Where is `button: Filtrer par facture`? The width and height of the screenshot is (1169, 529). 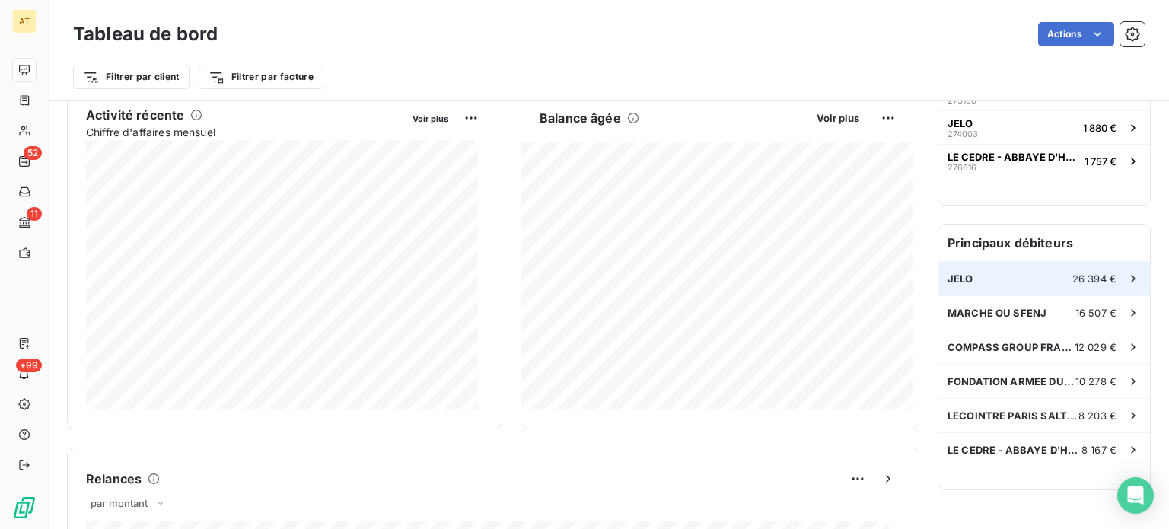 button: Filtrer par facture is located at coordinates (261, 77).